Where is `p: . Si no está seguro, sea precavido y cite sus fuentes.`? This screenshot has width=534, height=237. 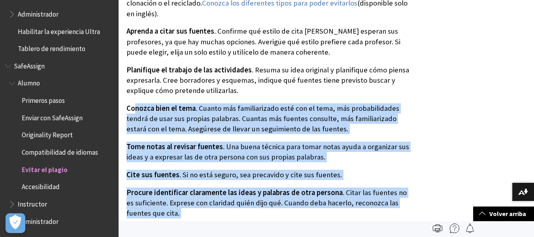
p: . Si no está seguro, sea precavido y cite sus fuentes. is located at coordinates (268, 175).